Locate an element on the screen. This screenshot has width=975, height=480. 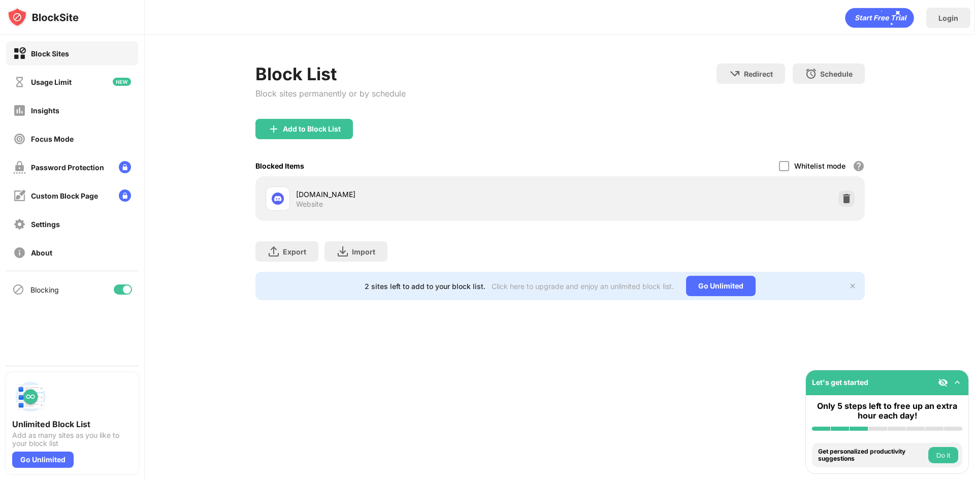
div: Block sites permanently or by schedule is located at coordinates (330, 93).